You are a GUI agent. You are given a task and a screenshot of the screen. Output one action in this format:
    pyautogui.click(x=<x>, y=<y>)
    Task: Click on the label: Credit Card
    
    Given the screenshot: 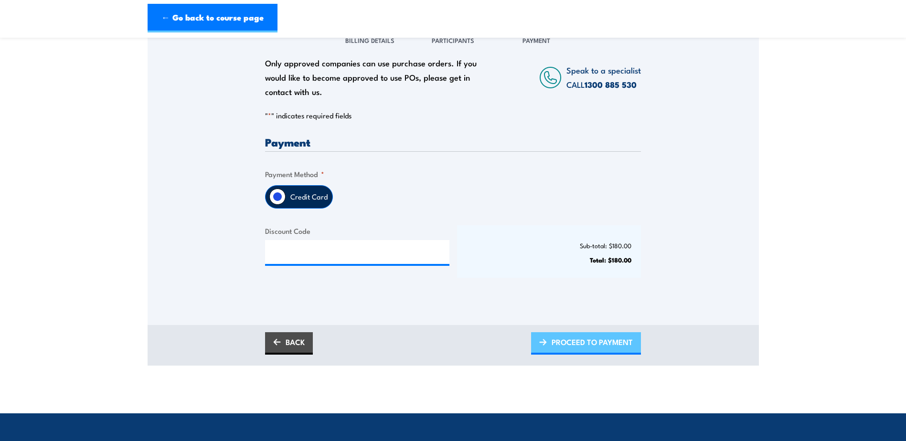 What is the action you would take?
    pyautogui.click(x=309, y=197)
    